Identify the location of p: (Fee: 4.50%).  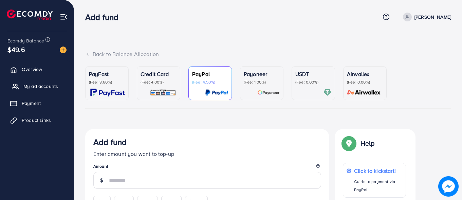
(210, 82).